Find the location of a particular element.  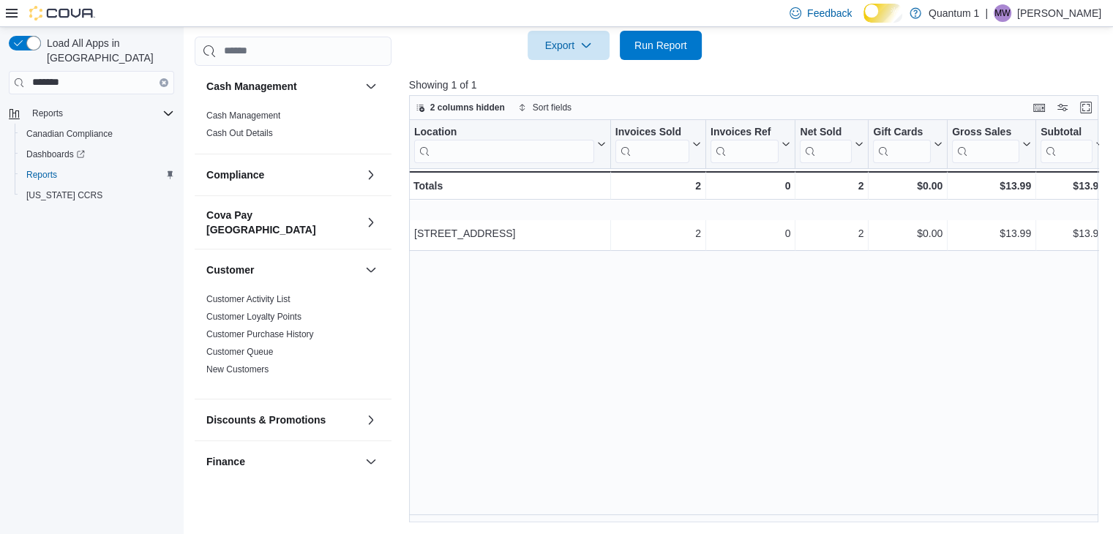

div: Cash Management is located at coordinates (293, 130).